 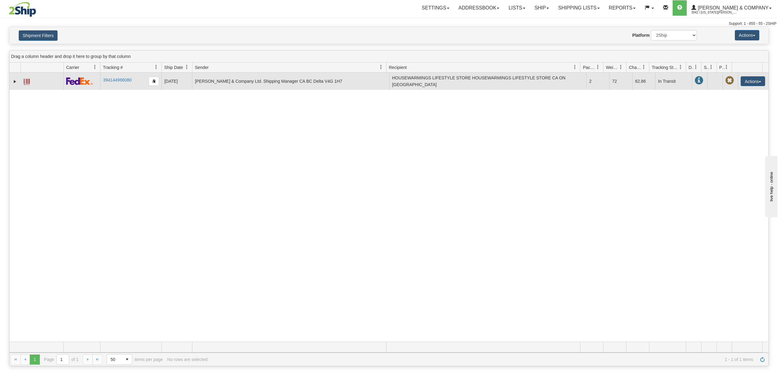 What do you see at coordinates (711, 67) in the screenshot?
I see `a: Shipment Issues filter column settings` at bounding box center [711, 67].